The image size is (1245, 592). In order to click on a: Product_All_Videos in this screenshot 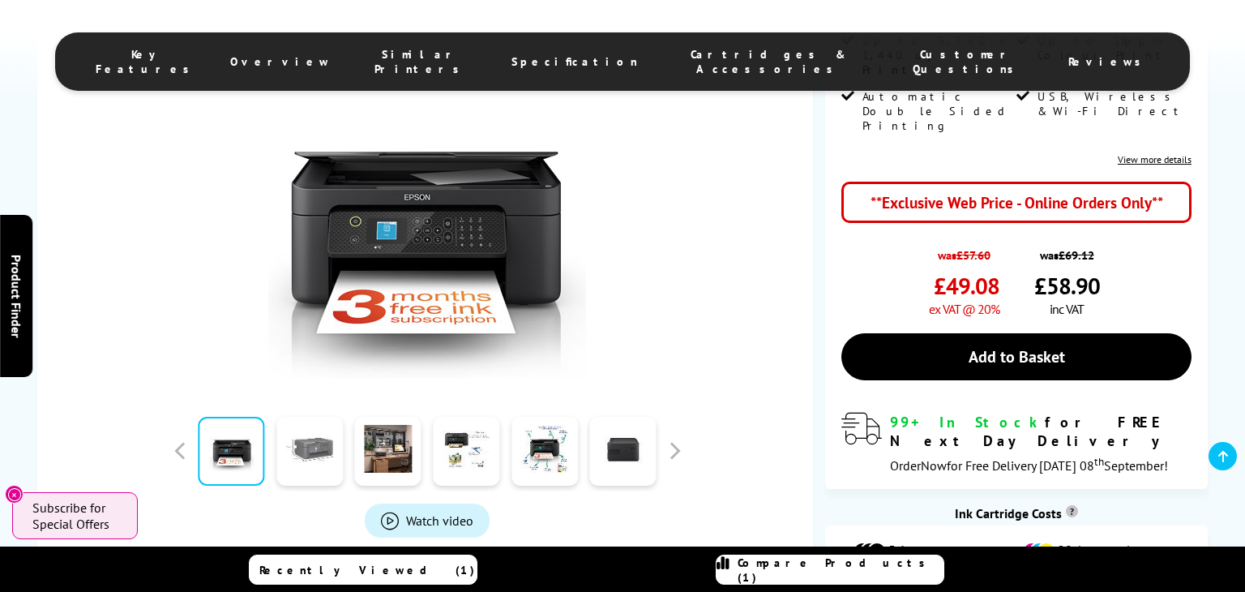, I will do `click(427, 521)`.